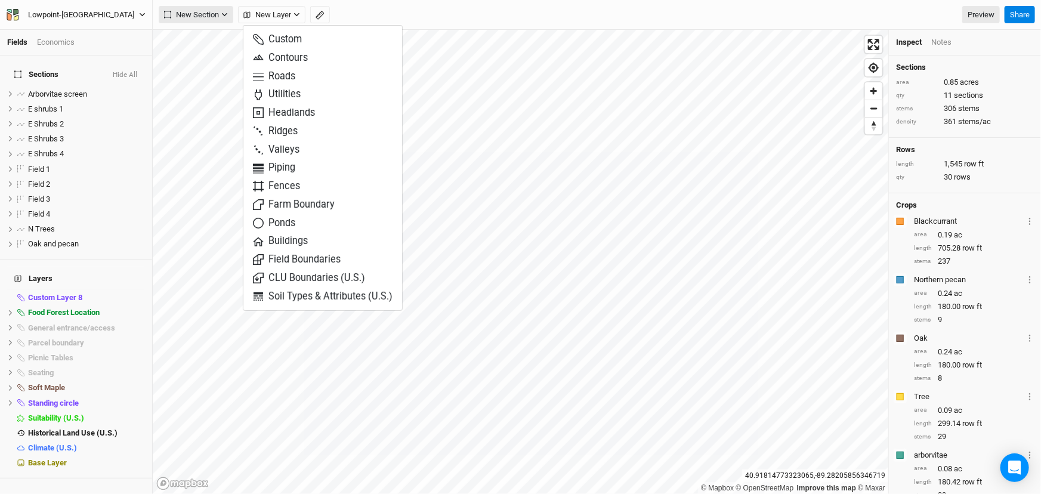 The image size is (1041, 494). What do you see at coordinates (45, 109) in the screenshot?
I see `span: E shrubs 1` at bounding box center [45, 109].